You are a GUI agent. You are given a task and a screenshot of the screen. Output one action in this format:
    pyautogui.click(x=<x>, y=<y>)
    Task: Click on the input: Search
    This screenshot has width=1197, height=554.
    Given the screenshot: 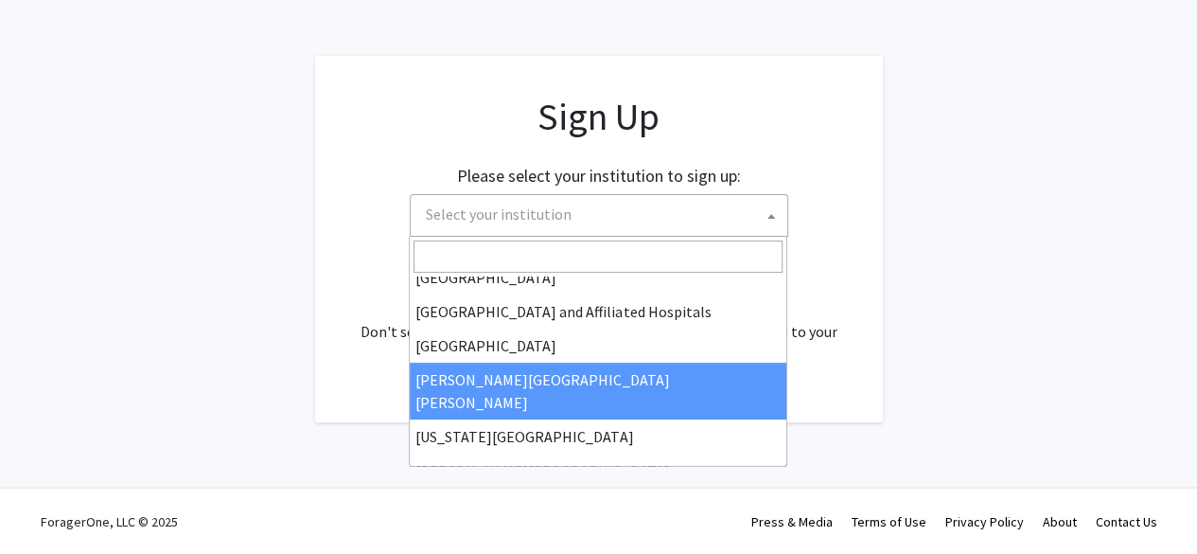 What is the action you would take?
    pyautogui.click(x=598, y=256)
    